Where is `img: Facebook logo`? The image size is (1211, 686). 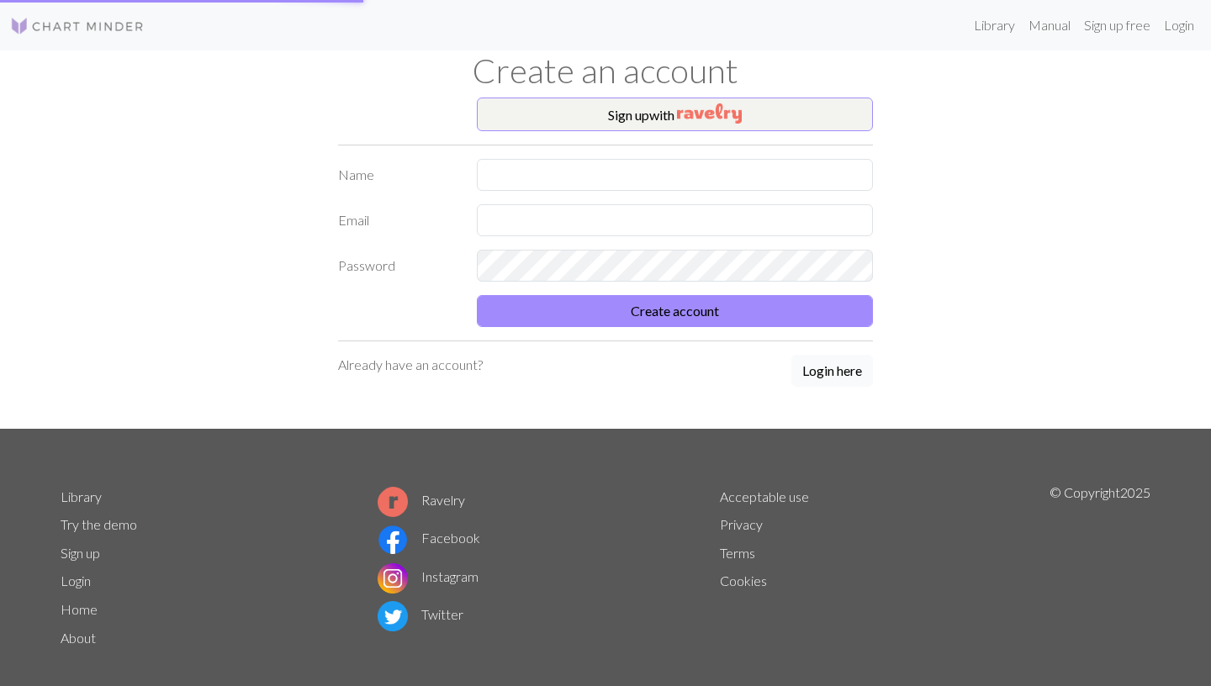 img: Facebook logo is located at coordinates (393, 540).